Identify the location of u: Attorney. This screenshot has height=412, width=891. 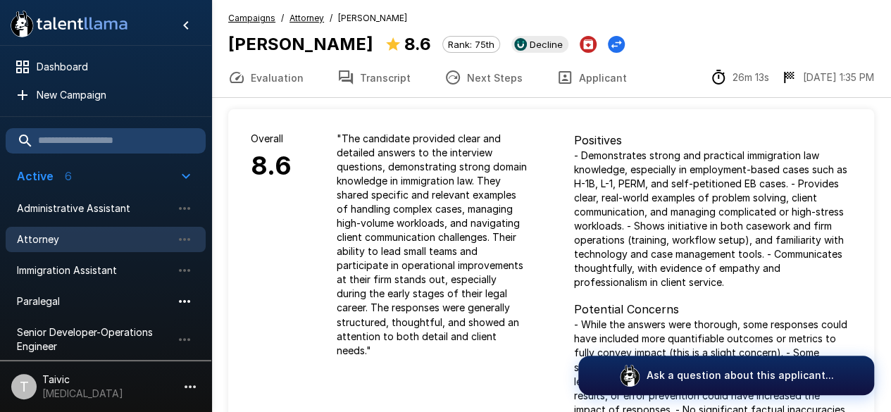
(306, 18).